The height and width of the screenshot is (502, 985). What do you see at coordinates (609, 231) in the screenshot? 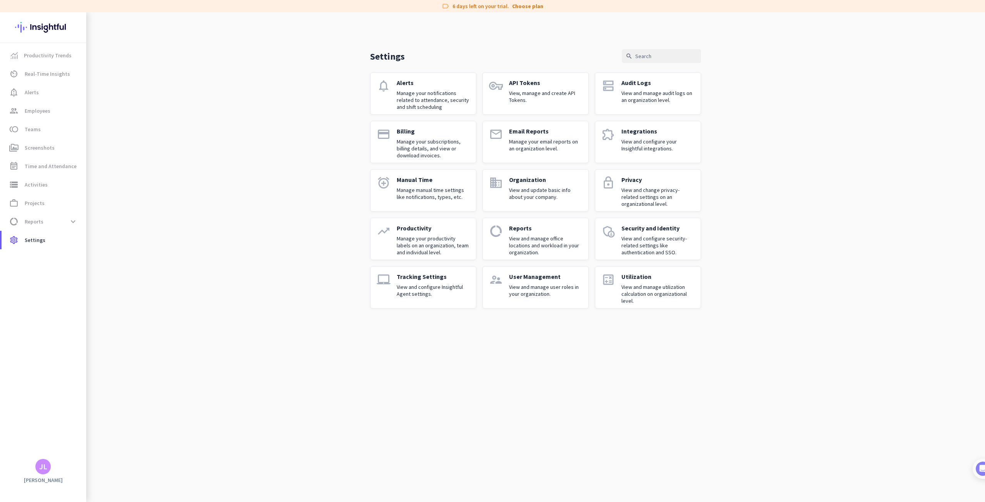
I see `i: admin_panel_settings` at bounding box center [609, 231].